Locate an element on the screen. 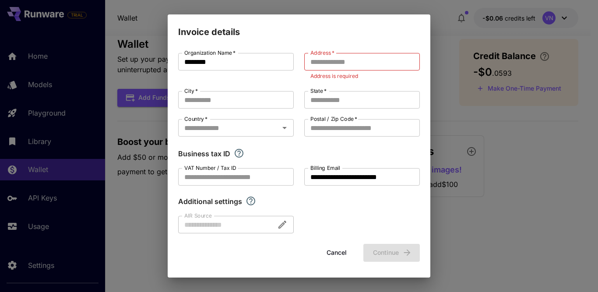  label: Country is located at coordinates (196, 119).